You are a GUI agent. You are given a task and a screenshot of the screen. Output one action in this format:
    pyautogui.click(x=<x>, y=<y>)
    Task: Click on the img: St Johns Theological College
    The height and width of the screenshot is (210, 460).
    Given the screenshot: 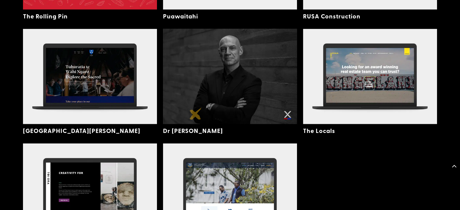 What is the action you would take?
    pyautogui.click(x=90, y=76)
    